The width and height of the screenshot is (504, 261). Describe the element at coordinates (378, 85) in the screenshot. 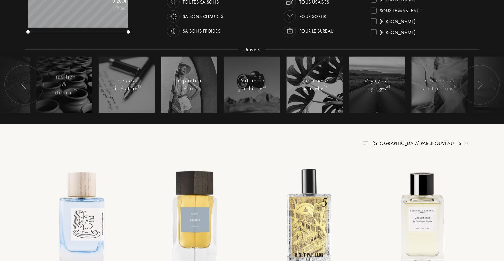

I see `div: Voyages & paysages` at that location.